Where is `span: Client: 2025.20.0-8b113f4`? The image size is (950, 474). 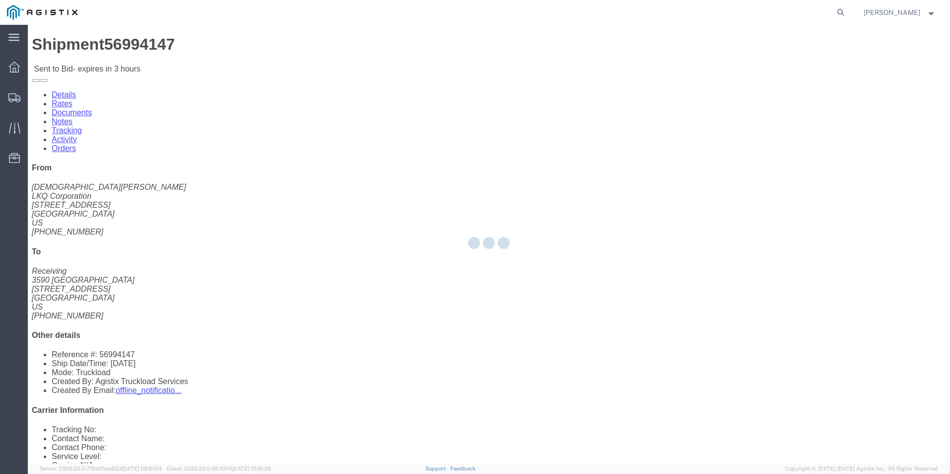 span: Client: 2025.20.0-8b113f4 is located at coordinates (219, 469).